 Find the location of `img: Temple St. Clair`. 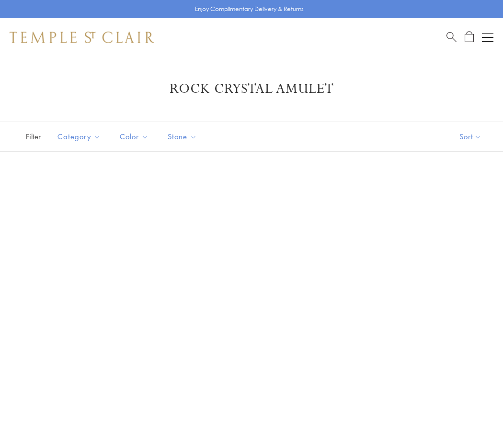

img: Temple St. Clair is located at coordinates (82, 37).